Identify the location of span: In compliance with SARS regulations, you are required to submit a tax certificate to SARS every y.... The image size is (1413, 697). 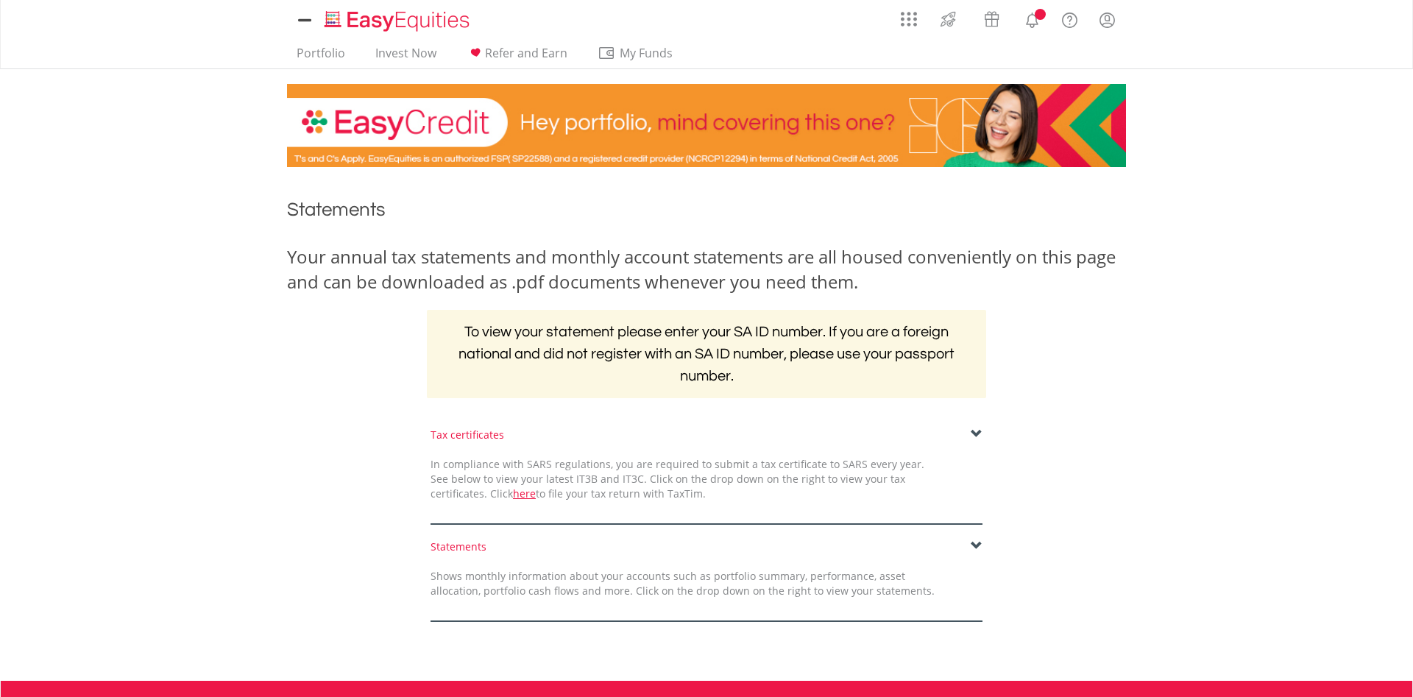
(677, 478).